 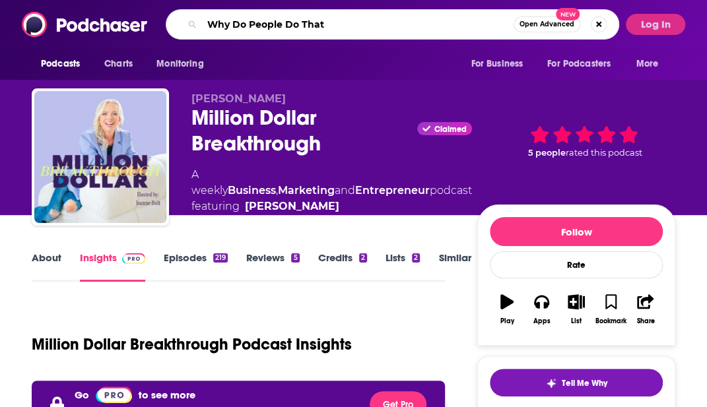 I want to click on a: Business, so click(x=252, y=190).